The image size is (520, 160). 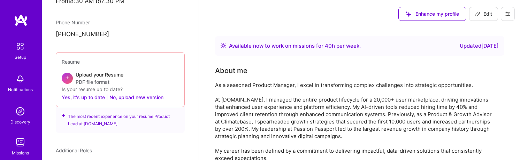 I want to click on div: Setup, so click(x=20, y=57).